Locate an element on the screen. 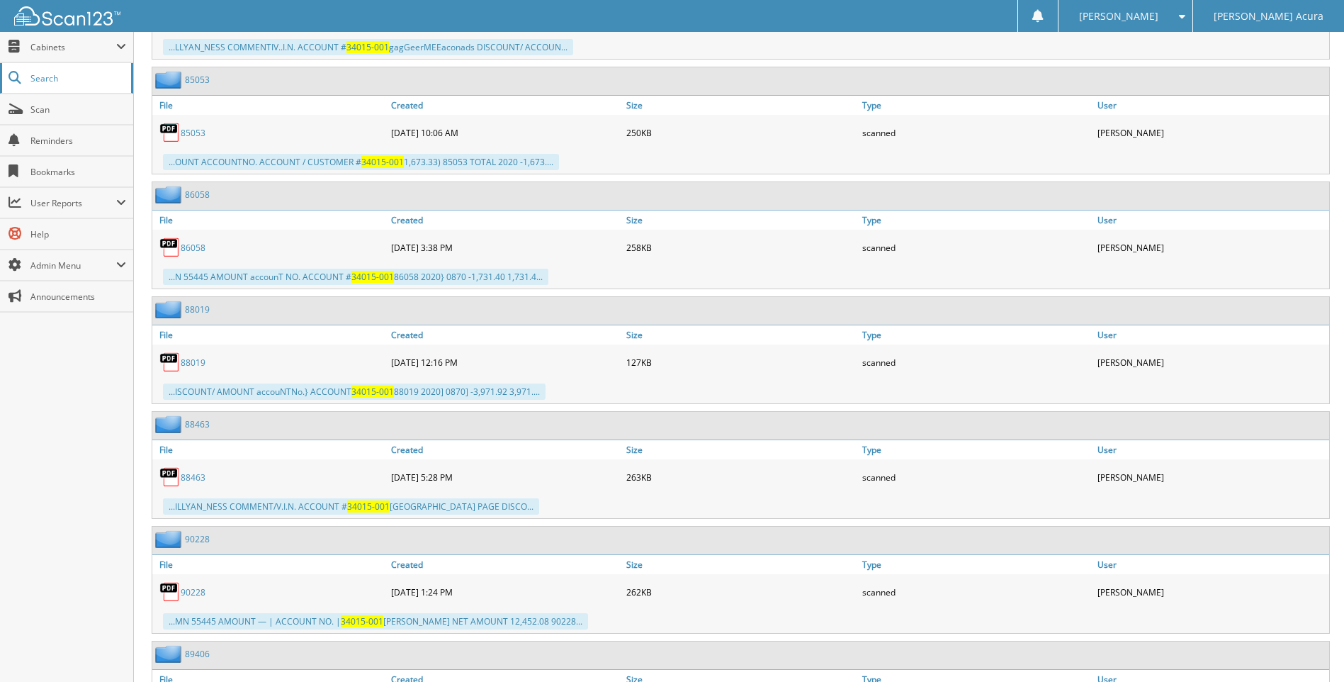  span: Reminders is located at coordinates (78, 140).